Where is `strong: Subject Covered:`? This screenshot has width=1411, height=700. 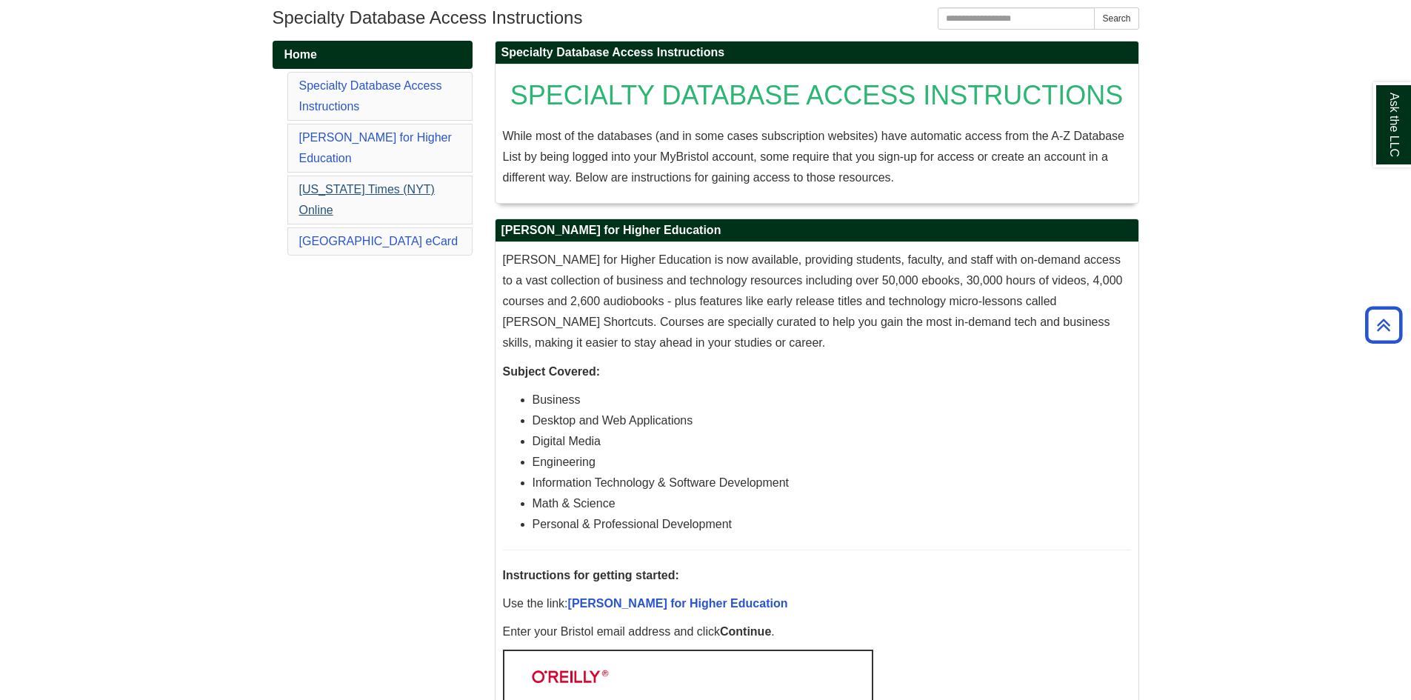
strong: Subject Covered: is located at coordinates (552, 371).